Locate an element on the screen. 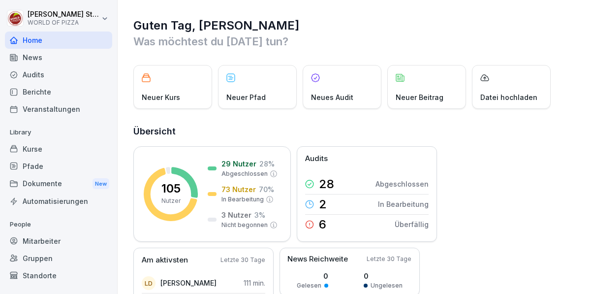 This screenshot has height=294, width=593. p: 111 min. is located at coordinates (254, 282).